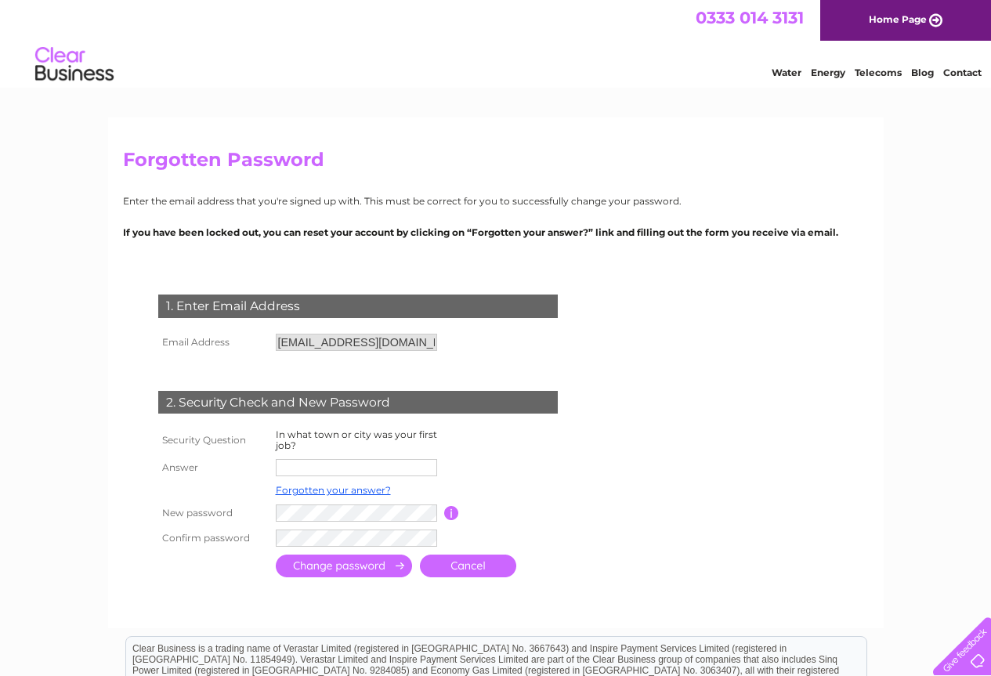 Image resolution: width=991 pixels, height=676 pixels. Describe the element at coordinates (344, 566) in the screenshot. I see `input: Submit` at that location.